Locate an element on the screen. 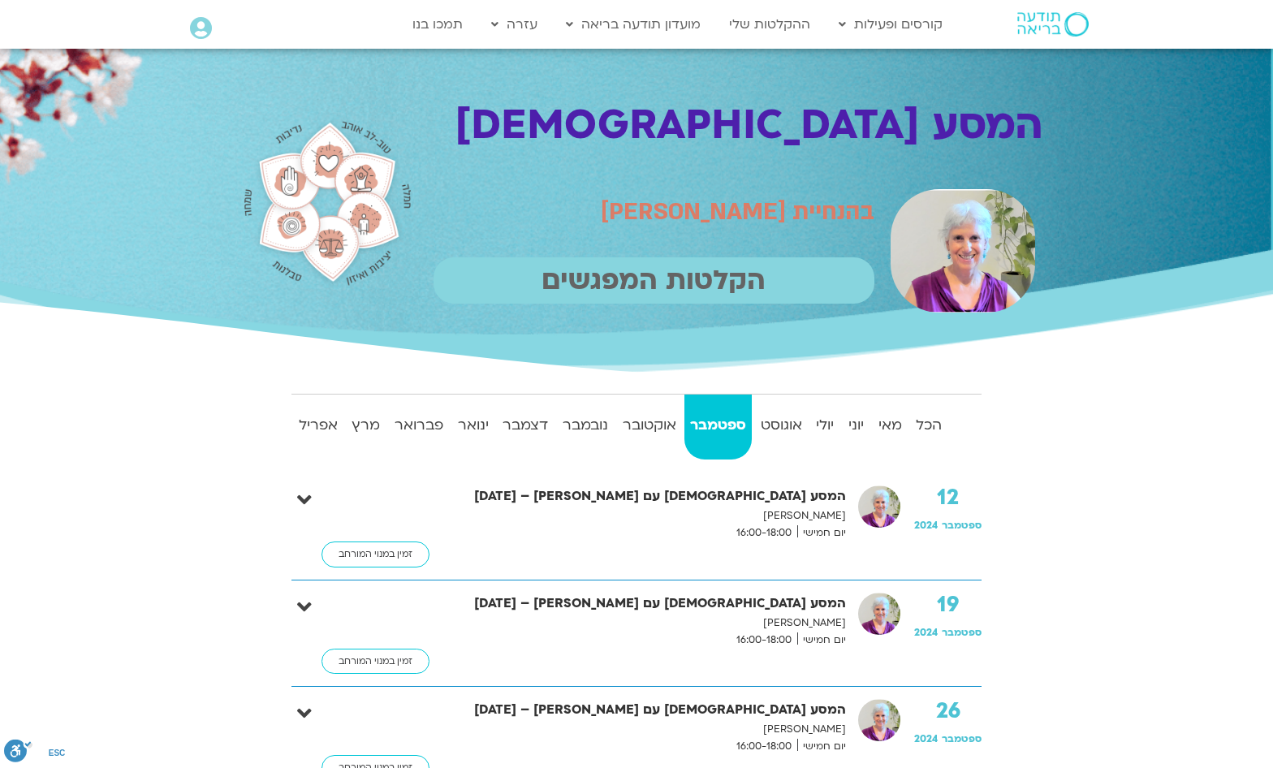 The height and width of the screenshot is (768, 1273). a: נובמבר is located at coordinates (585, 427).